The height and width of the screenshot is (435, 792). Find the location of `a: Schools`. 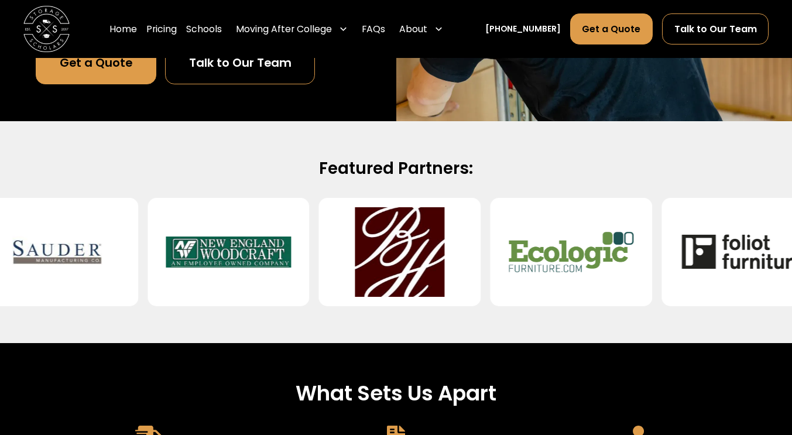

a: Schools is located at coordinates (204, 29).